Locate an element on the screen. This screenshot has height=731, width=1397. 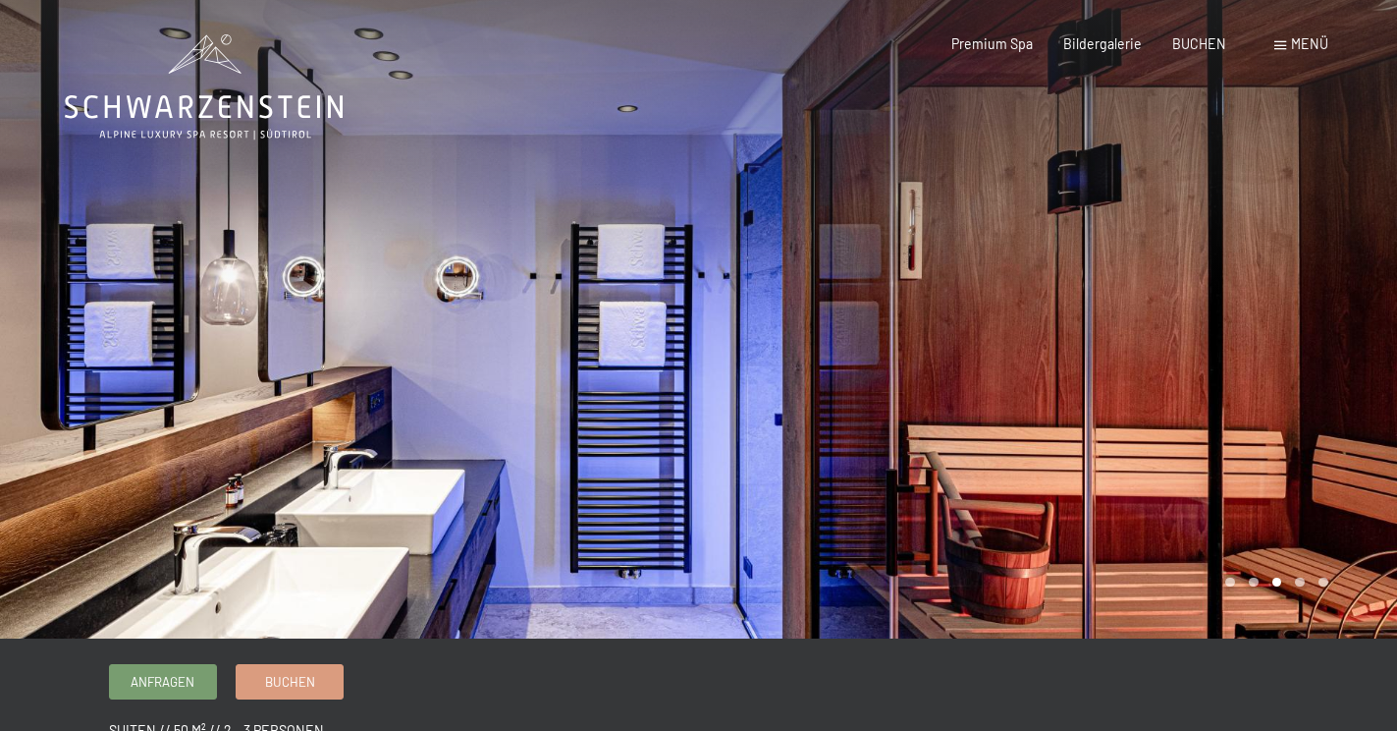
span: Bildergalerie is located at coordinates (1103, 43).